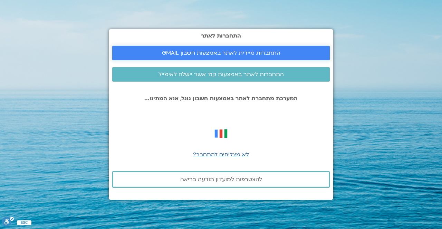  What do you see at coordinates (221, 53) in the screenshot?
I see `span: התחברות מיידית לאתר באמצעות חשבון GMAIL` at bounding box center [221, 53].